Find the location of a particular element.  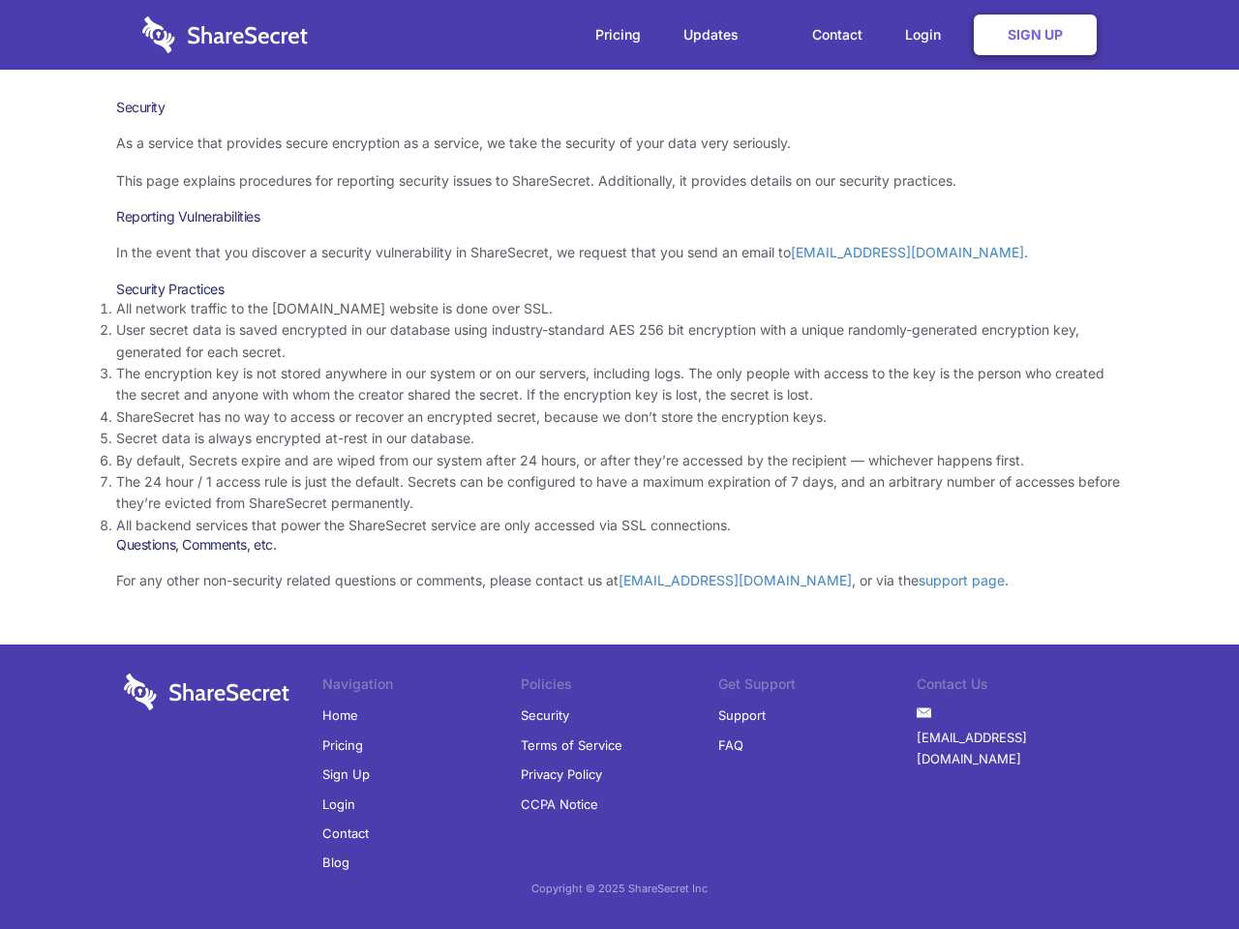

p: For any other non-security related questions or comments, please contact us at , or via the . is located at coordinates (619, 581).